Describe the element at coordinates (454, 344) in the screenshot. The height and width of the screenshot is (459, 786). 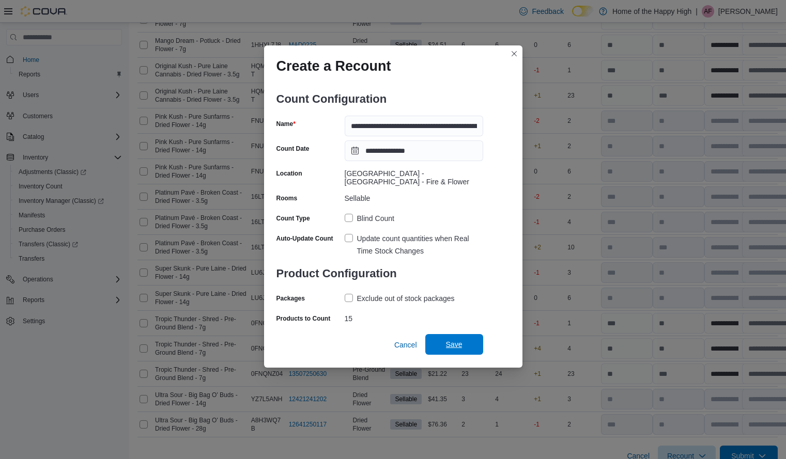
I see `button: Save` at that location.